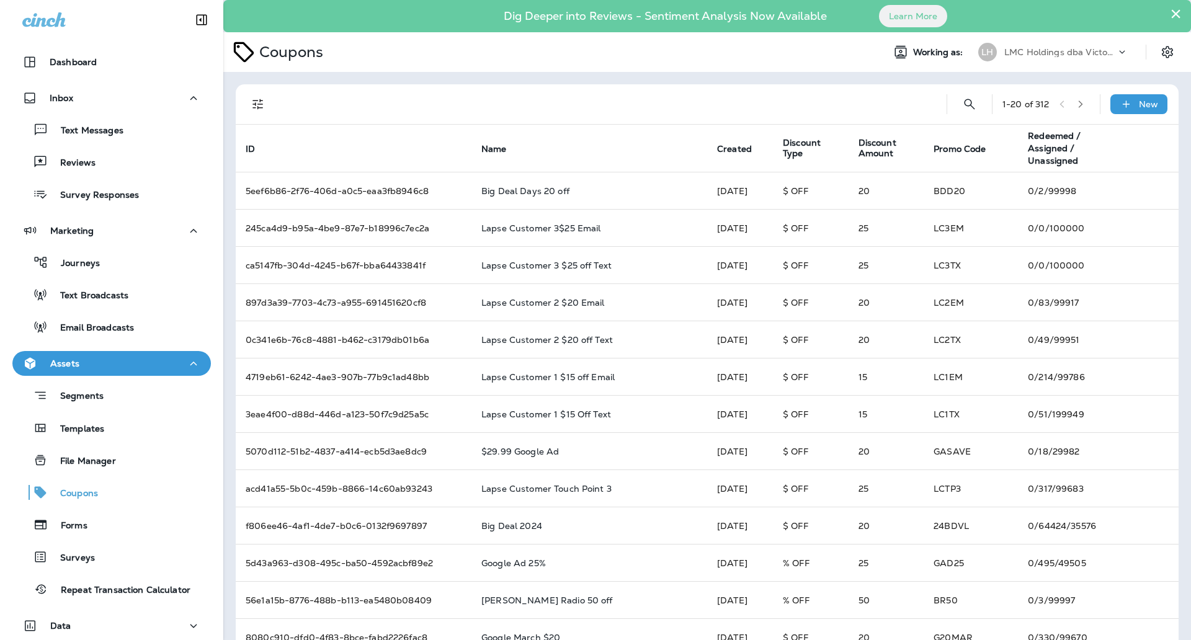  Describe the element at coordinates (353, 451) in the screenshot. I see `td: 5070d112-51b2-4837-a414-ecb5d3ae8dc9` at that location.